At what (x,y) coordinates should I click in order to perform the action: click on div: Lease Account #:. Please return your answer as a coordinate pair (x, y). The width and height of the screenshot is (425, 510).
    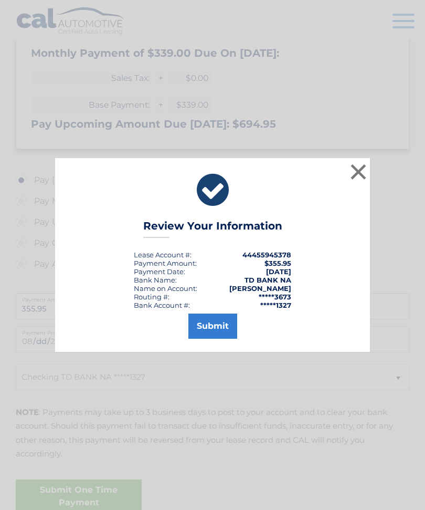
    Looking at the image, I should click on (163, 255).